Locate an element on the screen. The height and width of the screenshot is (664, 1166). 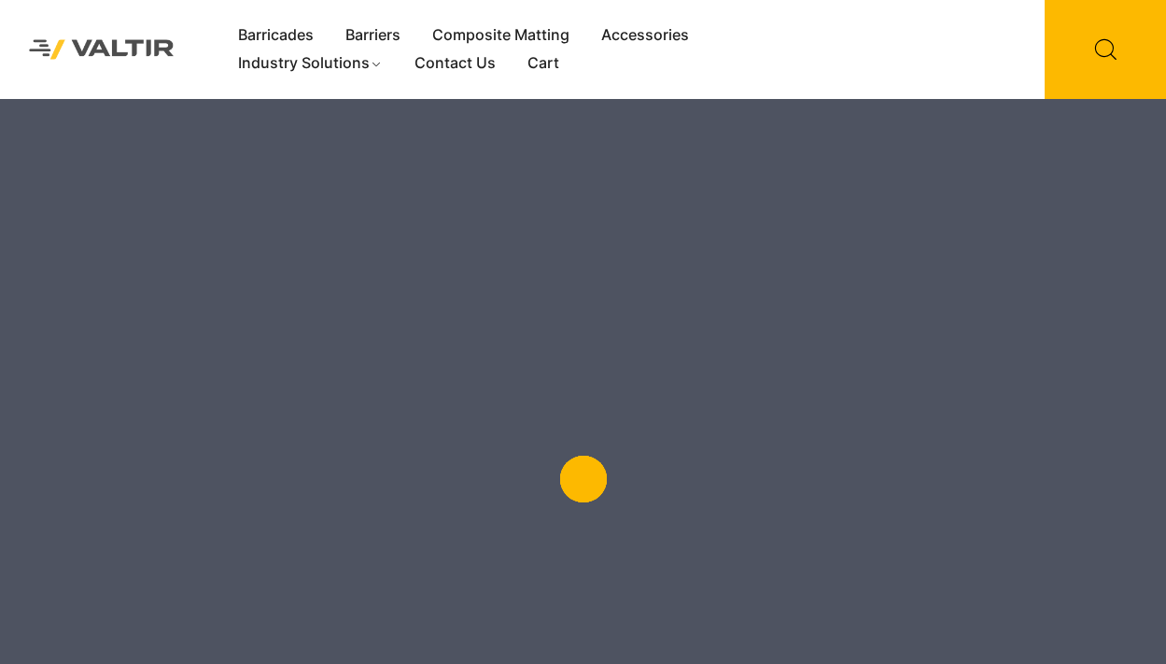
a: Barricades is located at coordinates (275, 35).